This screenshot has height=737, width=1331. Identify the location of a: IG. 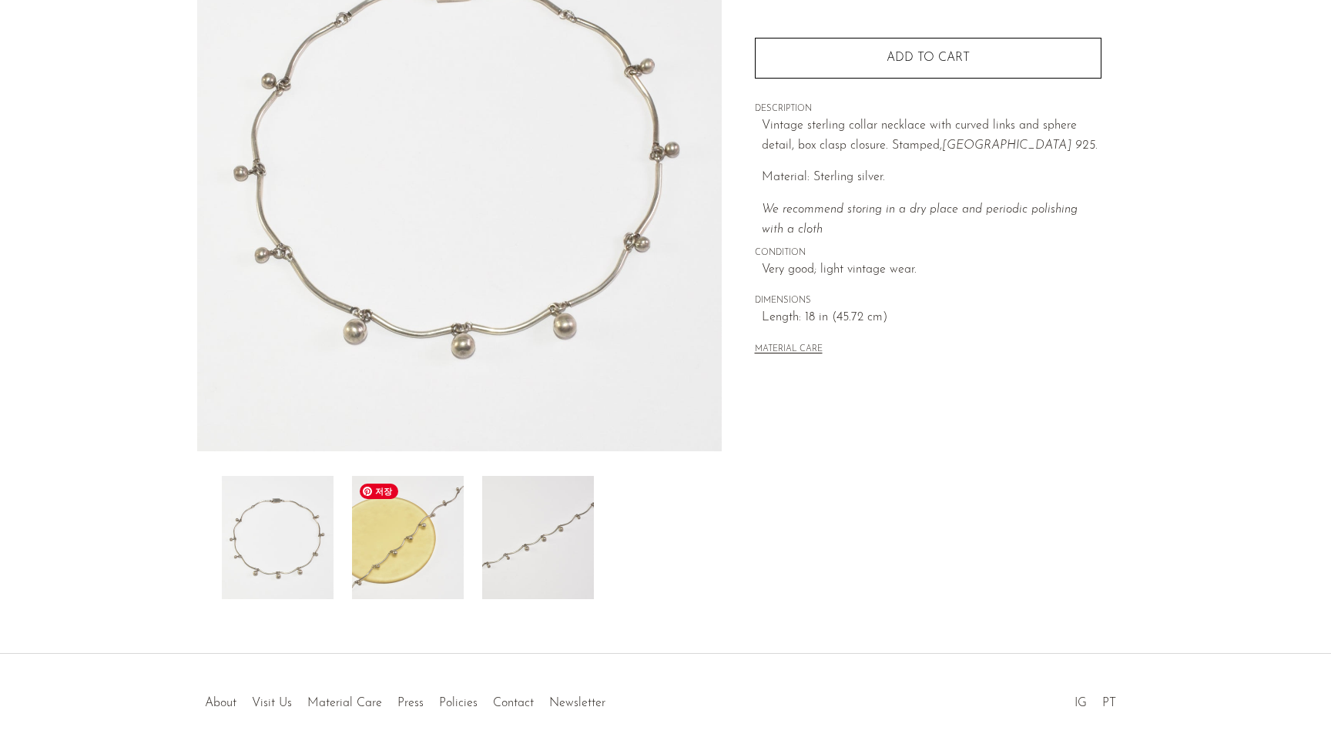
(1081, 703).